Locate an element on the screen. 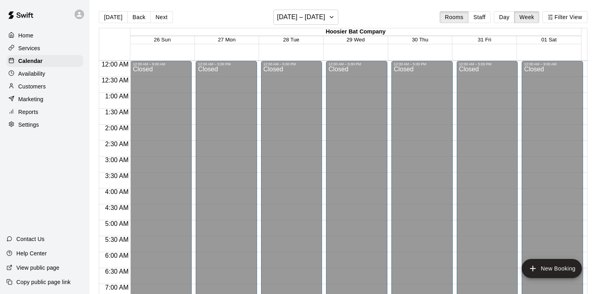 The height and width of the screenshot is (294, 603). span: 3:30 AM is located at coordinates (117, 176).